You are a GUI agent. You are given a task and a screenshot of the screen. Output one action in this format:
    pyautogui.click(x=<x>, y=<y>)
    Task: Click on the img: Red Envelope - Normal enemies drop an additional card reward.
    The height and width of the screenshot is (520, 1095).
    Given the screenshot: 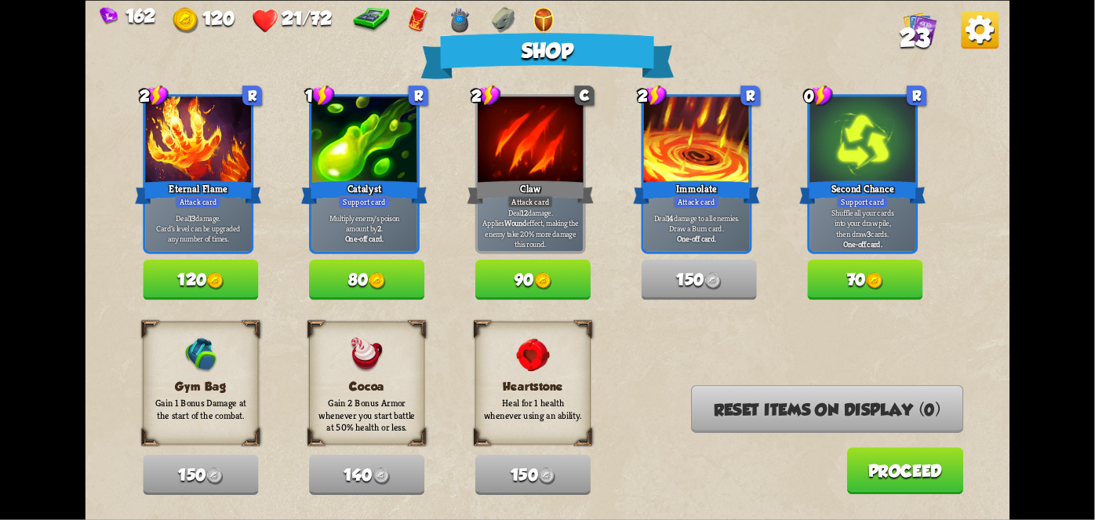 What is the action you would take?
    pyautogui.click(x=418, y=19)
    